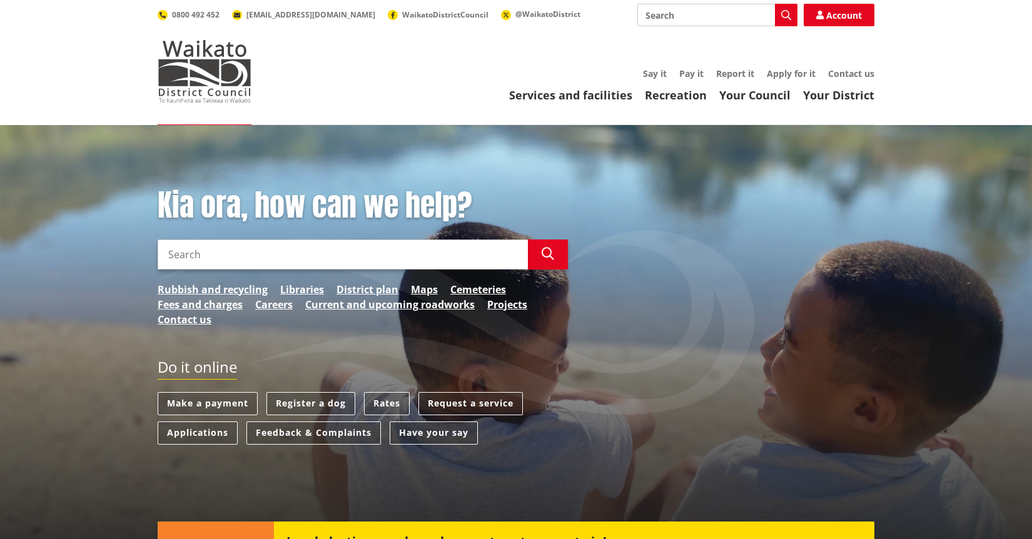 This screenshot has width=1032, height=539. I want to click on a: Make a payment, so click(208, 403).